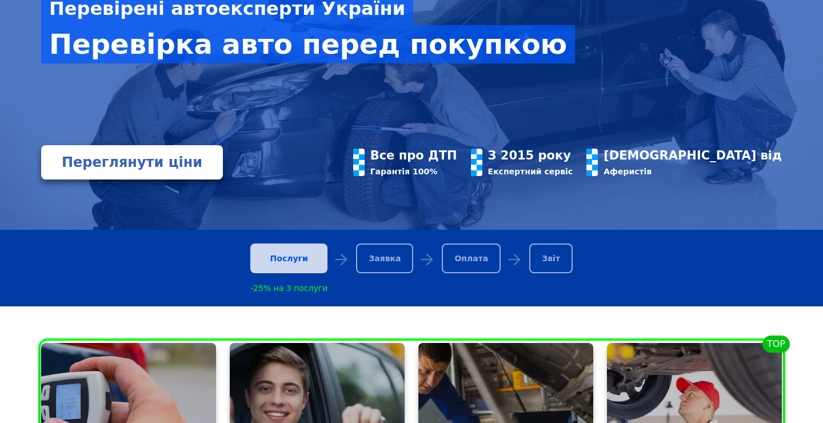  What do you see at coordinates (289, 258) in the screenshot?
I see `a: Послуги` at bounding box center [289, 258].